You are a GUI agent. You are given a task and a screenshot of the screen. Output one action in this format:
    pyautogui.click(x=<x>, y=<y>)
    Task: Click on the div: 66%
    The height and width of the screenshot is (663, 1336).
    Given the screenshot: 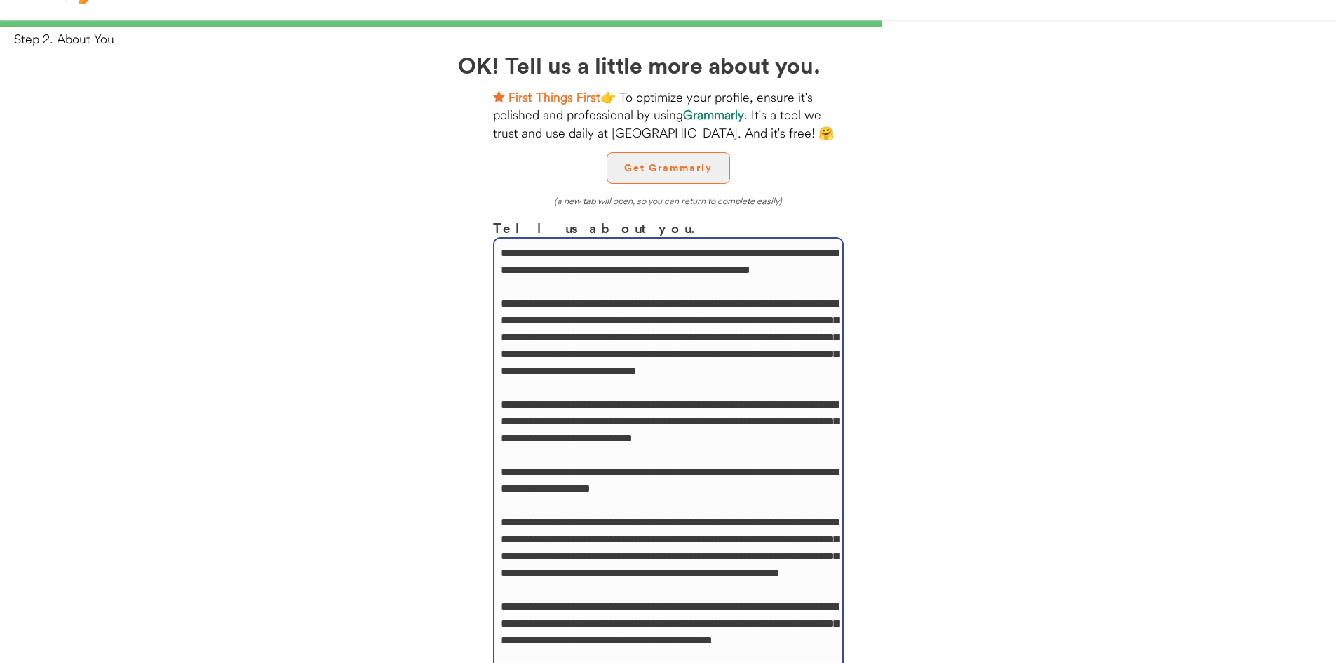 What is the action you would take?
    pyautogui.click(x=668, y=23)
    